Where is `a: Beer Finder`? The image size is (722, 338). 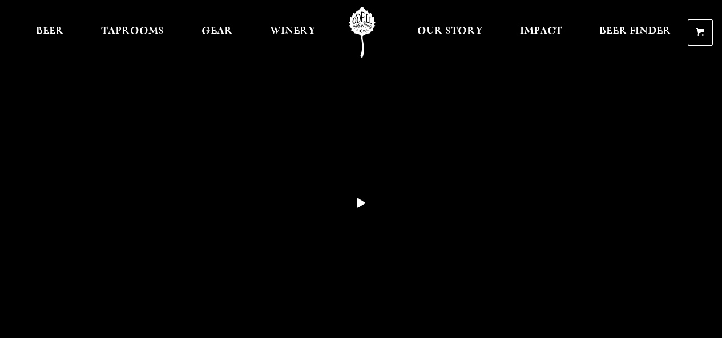
a: Beer Finder is located at coordinates (635, 33).